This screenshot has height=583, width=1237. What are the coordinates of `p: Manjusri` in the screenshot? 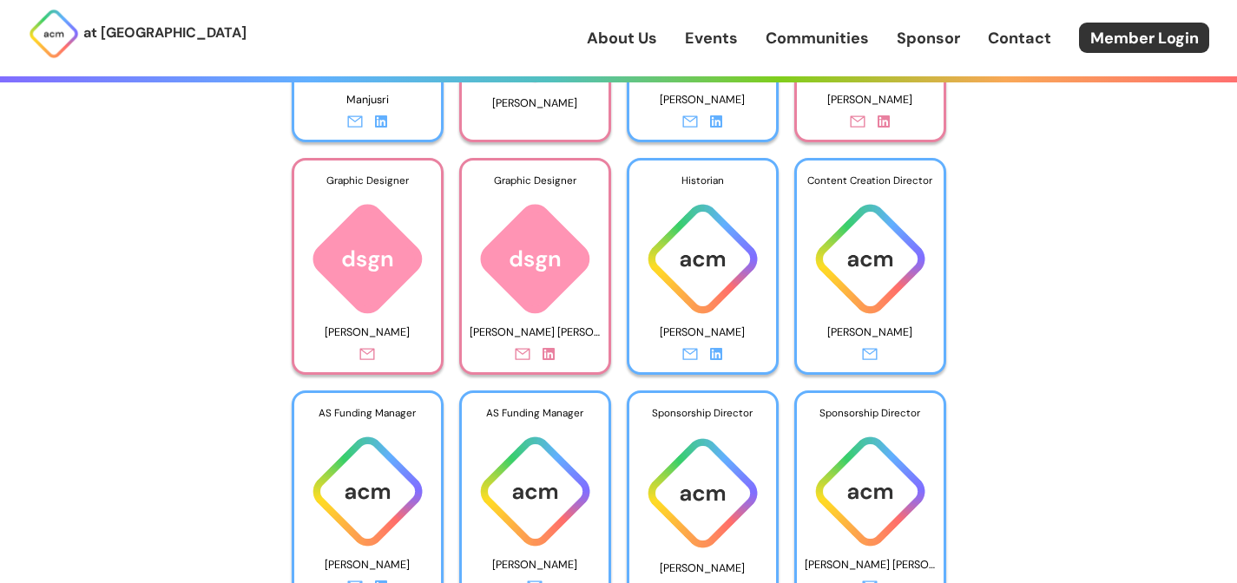 It's located at (367, 100).